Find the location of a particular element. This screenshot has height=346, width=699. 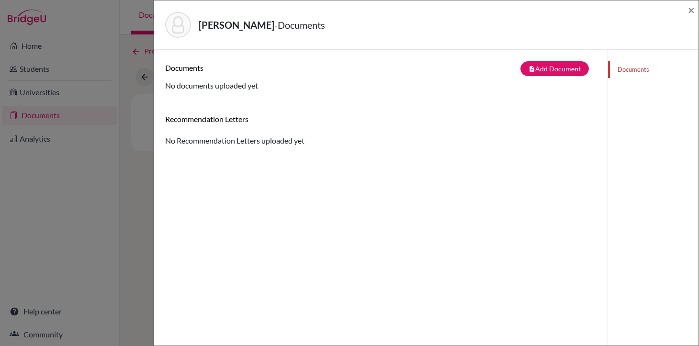

i: note_add is located at coordinates (532, 69).